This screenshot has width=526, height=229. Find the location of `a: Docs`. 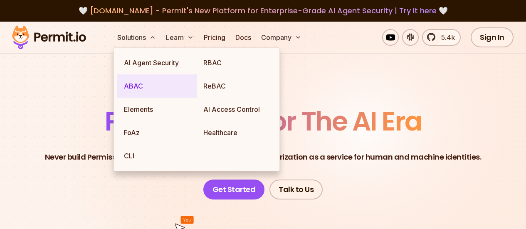

a: Docs is located at coordinates (243, 37).